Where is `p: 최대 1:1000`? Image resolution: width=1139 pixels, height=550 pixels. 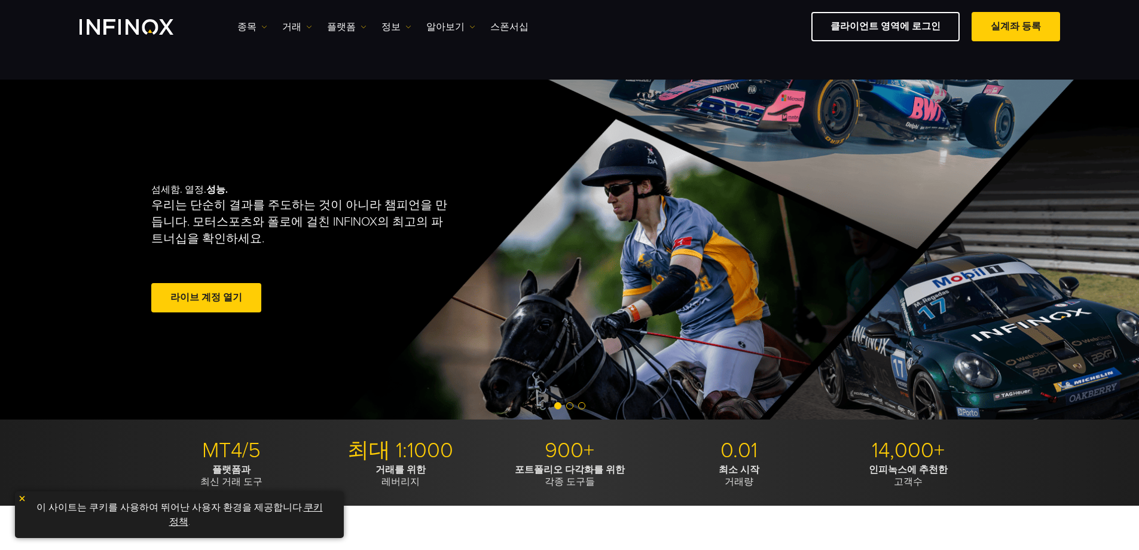 p: 최대 1:1000 is located at coordinates (401, 450).